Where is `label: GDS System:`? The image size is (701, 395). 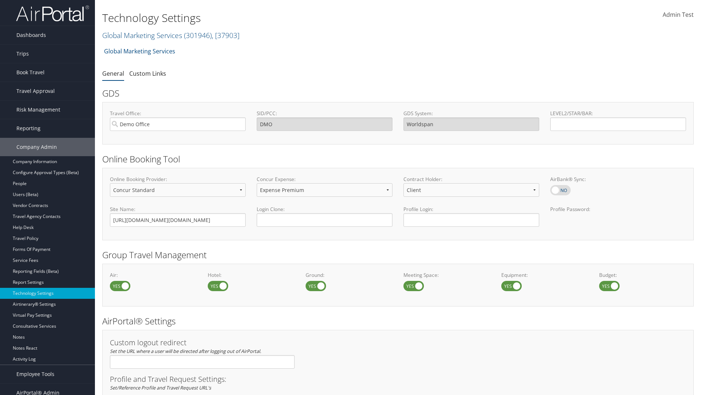 label: GDS System: is located at coordinates (472, 113).